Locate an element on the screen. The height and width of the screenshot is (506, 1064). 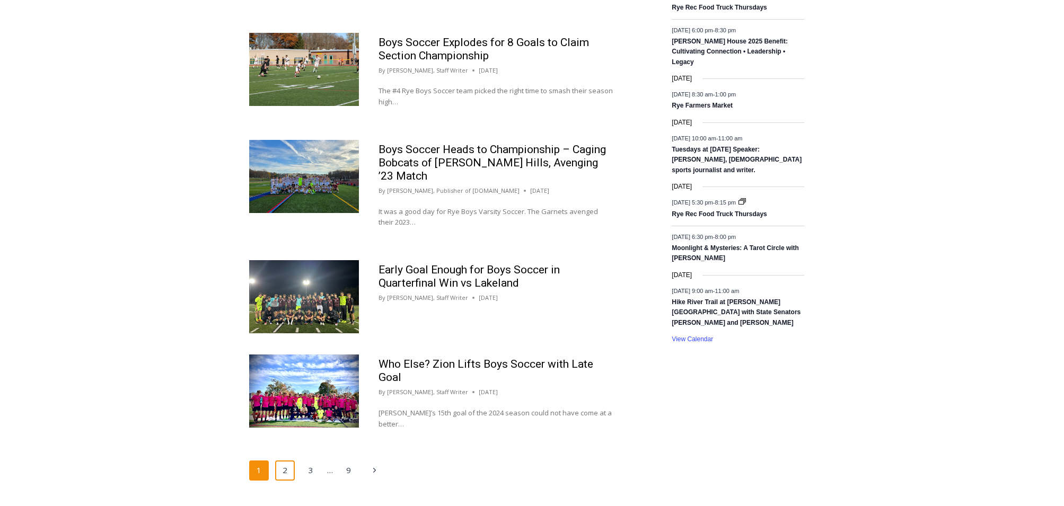
p: The #4 Rye Boys Soccer team picked the right time to smash their season high… is located at coordinates (496, 96).